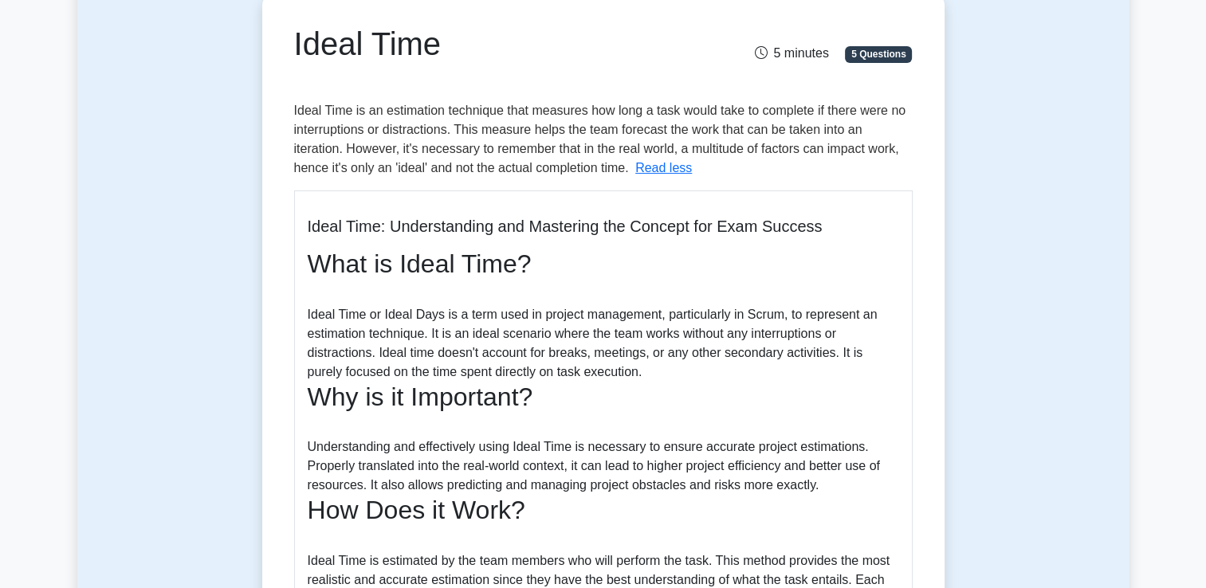  I want to click on span: 5 minutes, so click(790, 53).